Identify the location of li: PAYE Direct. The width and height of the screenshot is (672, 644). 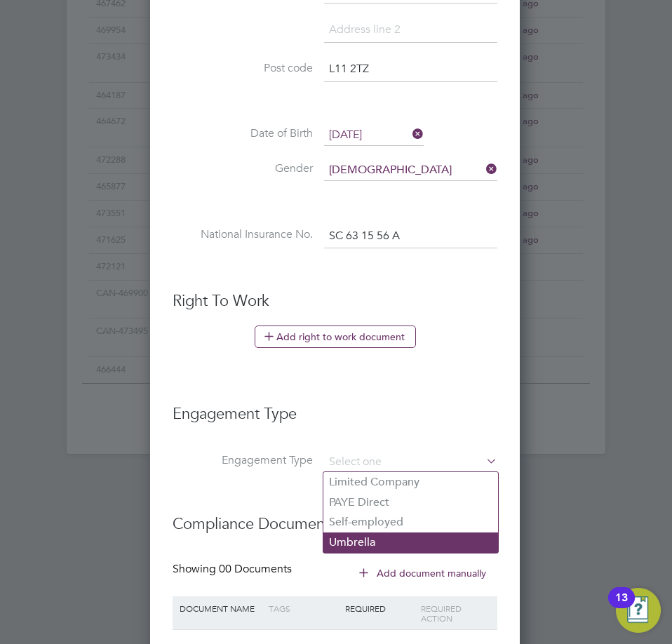
(411, 503).